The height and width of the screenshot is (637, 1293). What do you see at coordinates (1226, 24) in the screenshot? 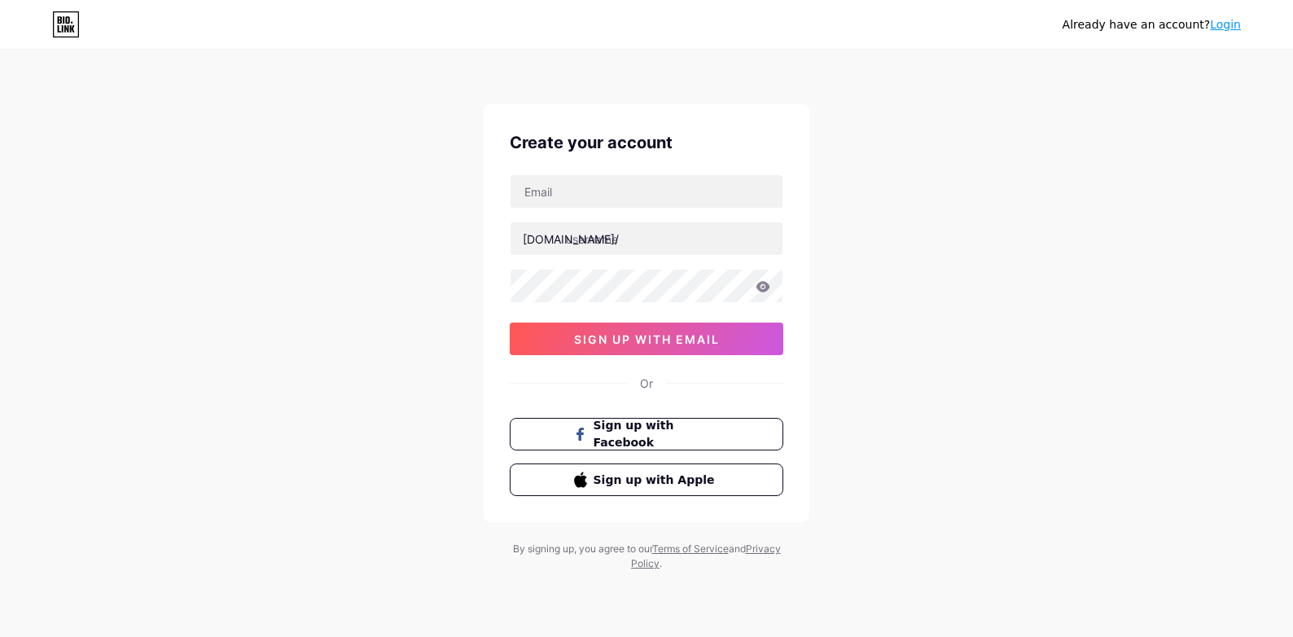
I see `a: Login` at bounding box center [1226, 24].